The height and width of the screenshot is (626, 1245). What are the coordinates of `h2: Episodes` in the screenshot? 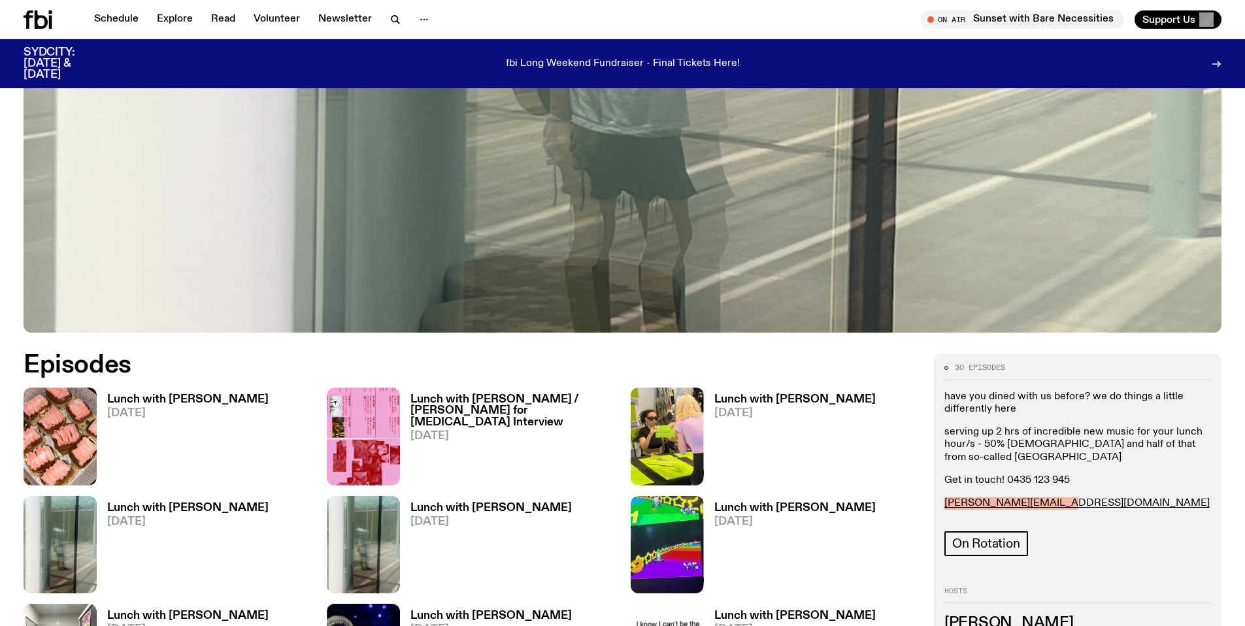 It's located at (420, 365).